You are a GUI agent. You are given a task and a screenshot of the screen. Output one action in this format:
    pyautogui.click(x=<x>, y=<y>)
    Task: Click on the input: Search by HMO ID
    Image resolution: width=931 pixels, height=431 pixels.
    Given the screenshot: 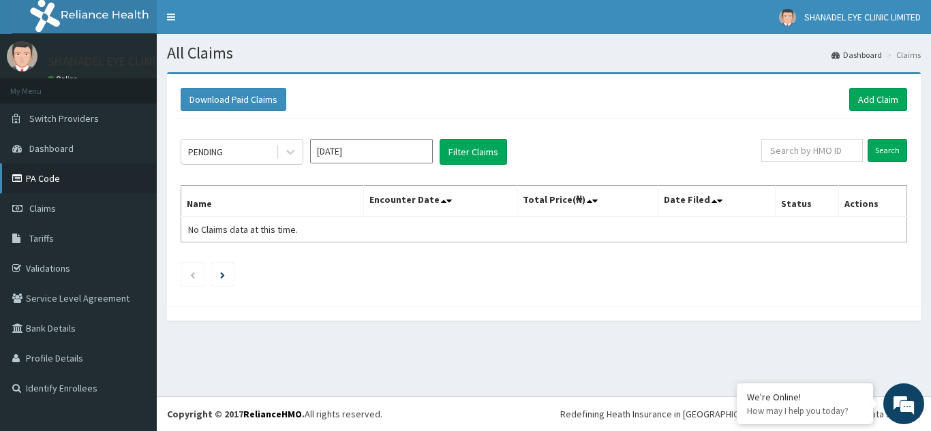 What is the action you would take?
    pyautogui.click(x=811, y=151)
    